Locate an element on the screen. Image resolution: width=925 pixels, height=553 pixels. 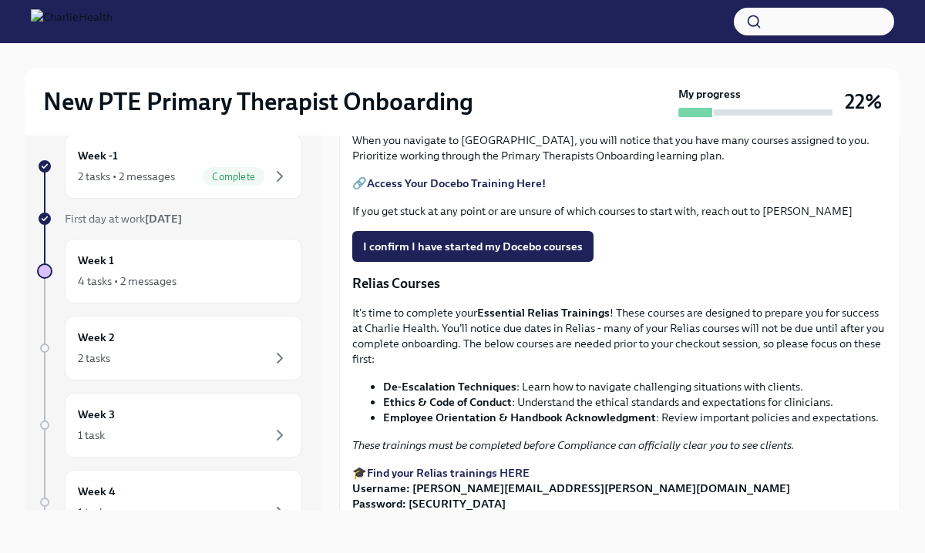
div: 2 tasks • 2 messages is located at coordinates (126, 177).